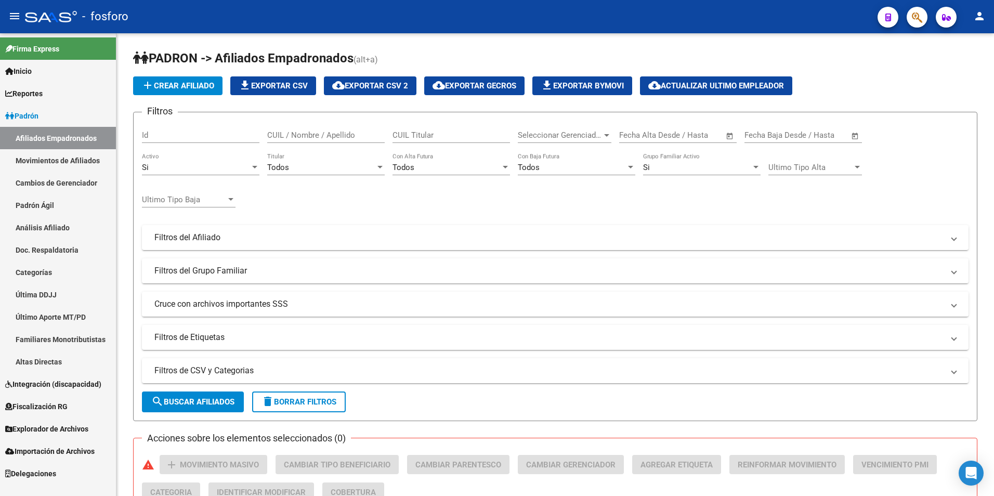  What do you see at coordinates (22, 116) in the screenshot?
I see `span: Padrón` at bounding box center [22, 116].